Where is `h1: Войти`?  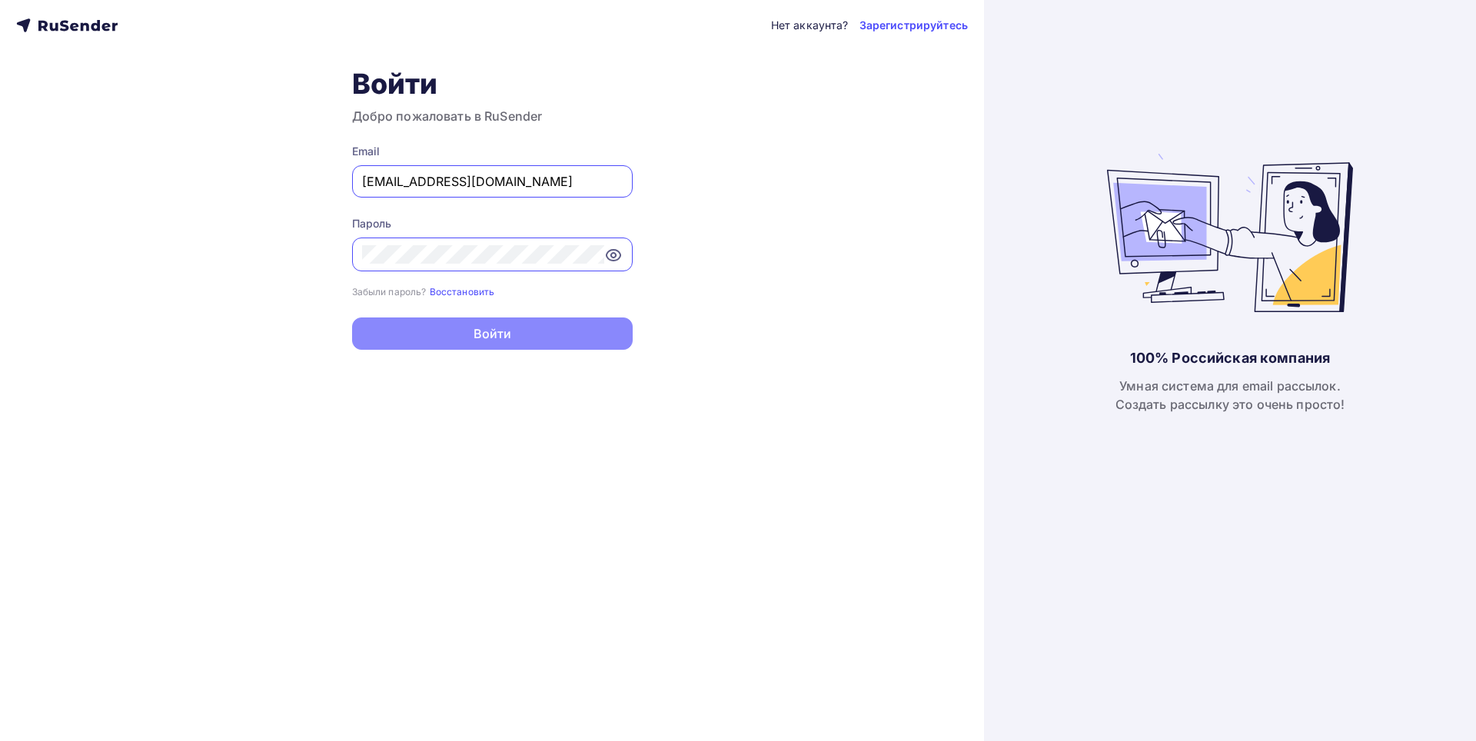
h1: Войти is located at coordinates (492, 84).